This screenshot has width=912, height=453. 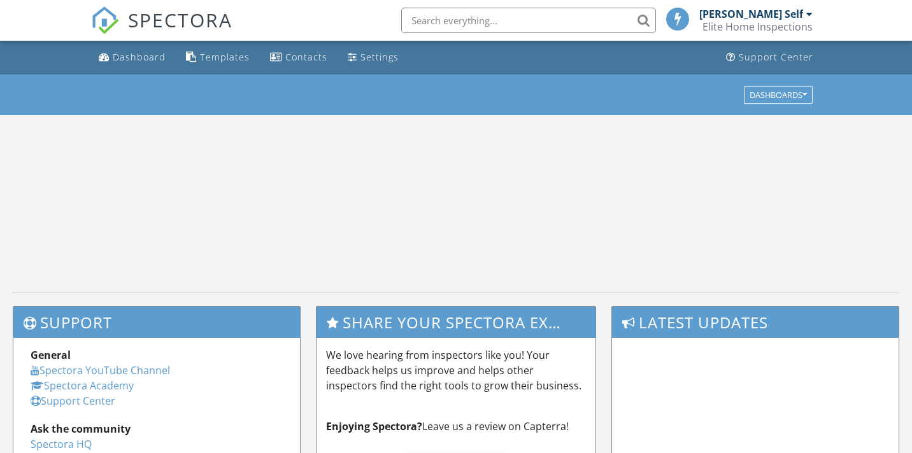 I want to click on strong: General, so click(x=50, y=355).